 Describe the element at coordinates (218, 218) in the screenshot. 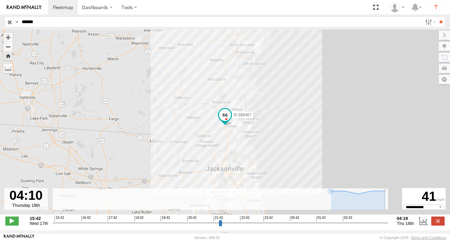

I see `span: 21:42` at that location.